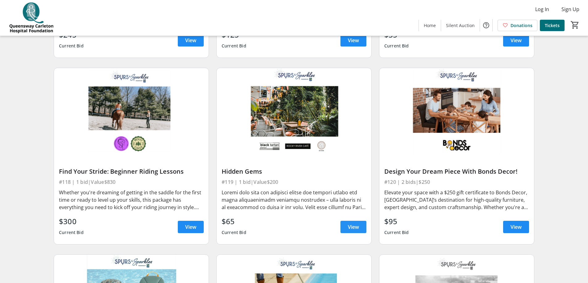 Image resolution: width=588 pixels, height=283 pixels. What do you see at coordinates (460, 25) in the screenshot?
I see `span: Silent Auction` at bounding box center [460, 25].